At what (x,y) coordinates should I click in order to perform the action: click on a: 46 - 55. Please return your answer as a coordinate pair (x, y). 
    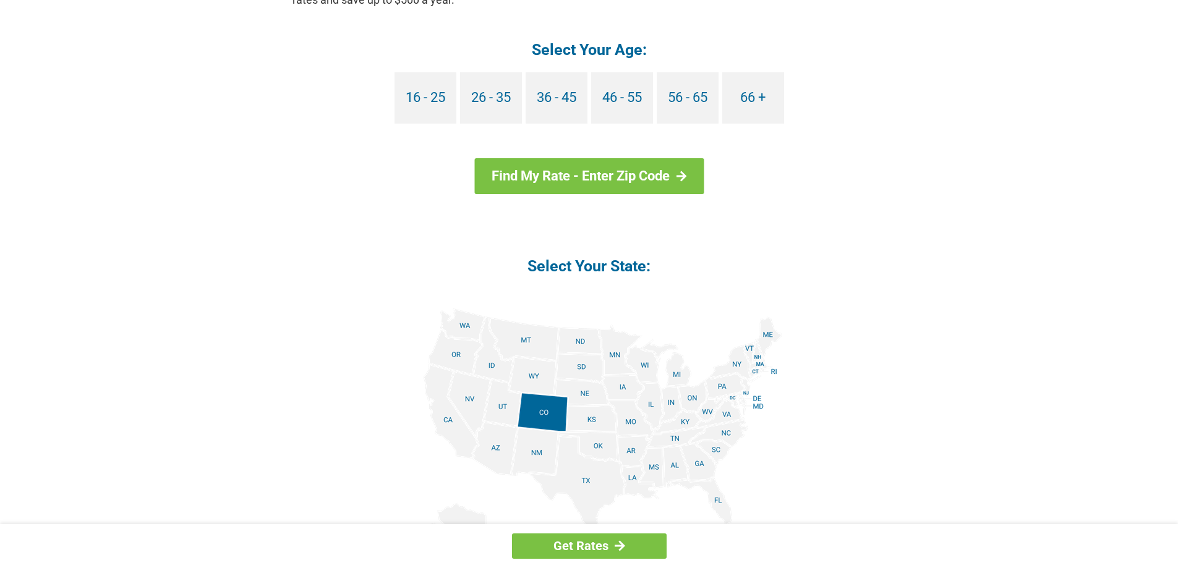
    Looking at the image, I should click on (622, 98).